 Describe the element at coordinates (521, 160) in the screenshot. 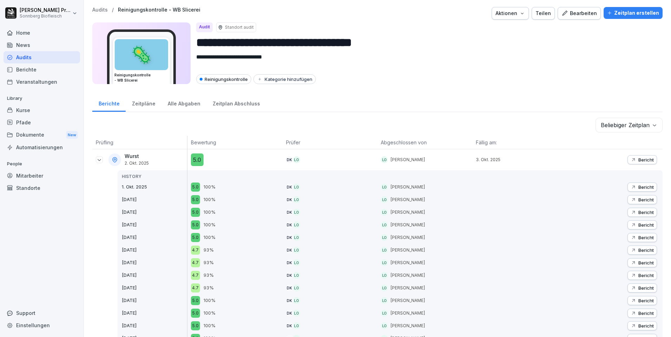

I see `p: 3. Okt. 2025` at that location.